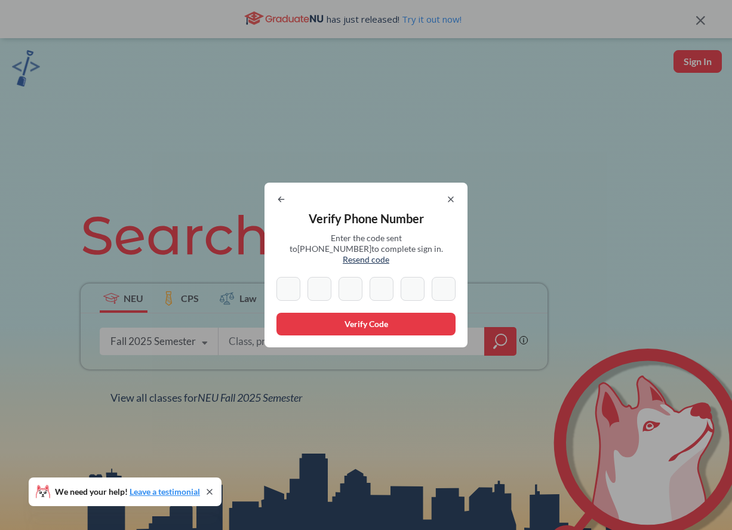 This screenshot has height=530, width=732. What do you see at coordinates (366, 324) in the screenshot?
I see `button: Verify Code` at bounding box center [366, 324].